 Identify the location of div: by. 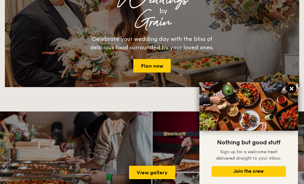
(163, 11).